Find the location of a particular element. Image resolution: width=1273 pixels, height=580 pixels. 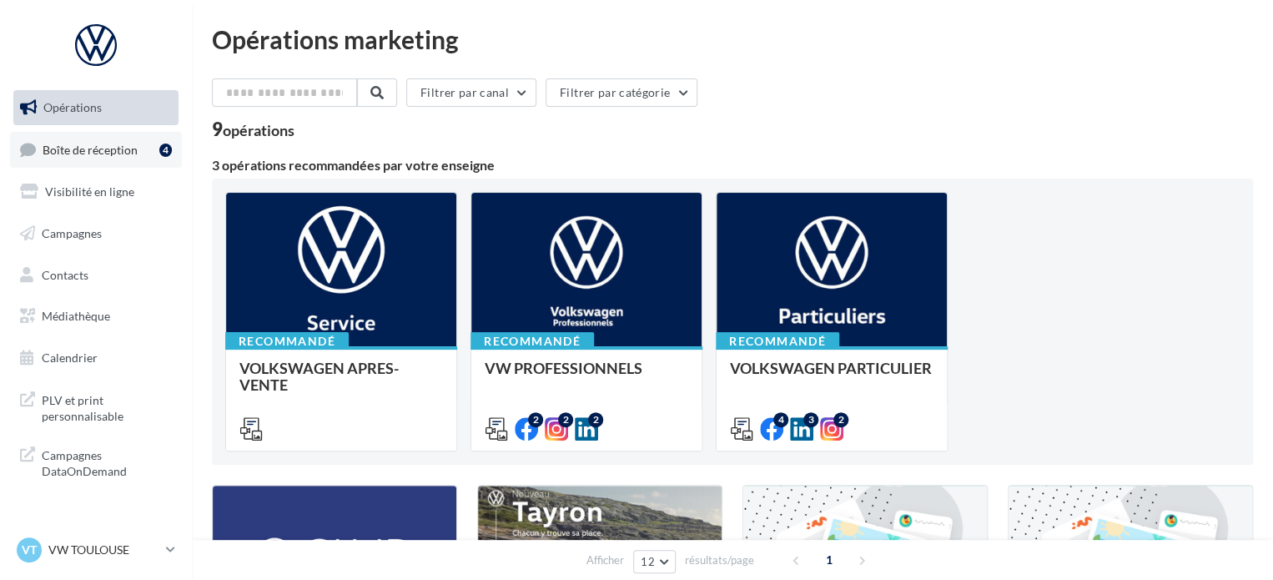

span: VW PROFESSIONNELS is located at coordinates (563, 368).